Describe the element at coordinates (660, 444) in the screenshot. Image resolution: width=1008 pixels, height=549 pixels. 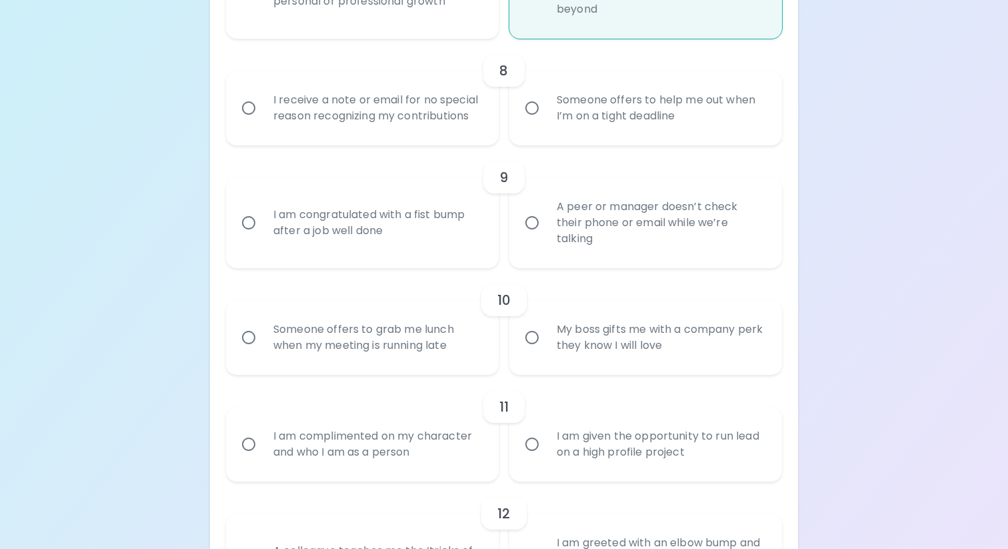
I see `div: I am given the opportunity to run lead on a high profile project` at that location.